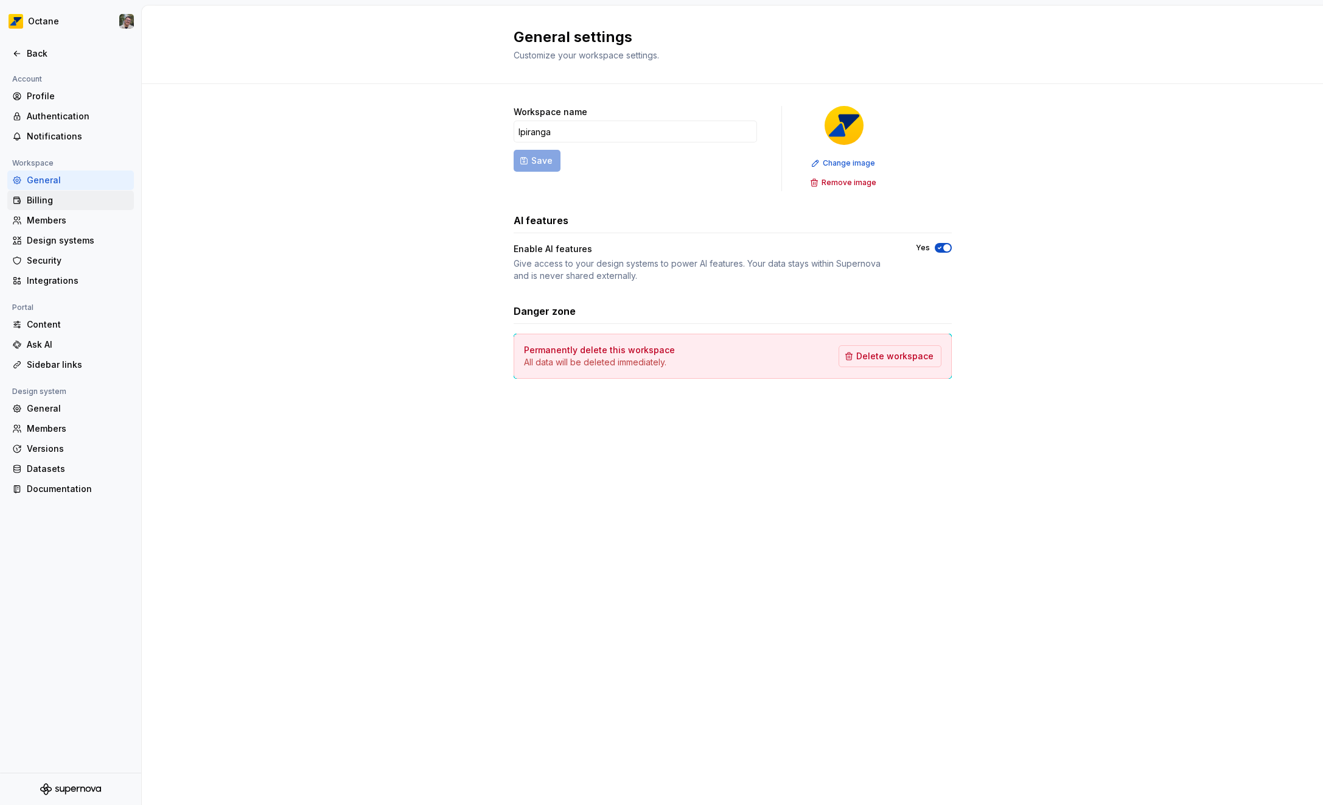  I want to click on div: Content, so click(78, 324).